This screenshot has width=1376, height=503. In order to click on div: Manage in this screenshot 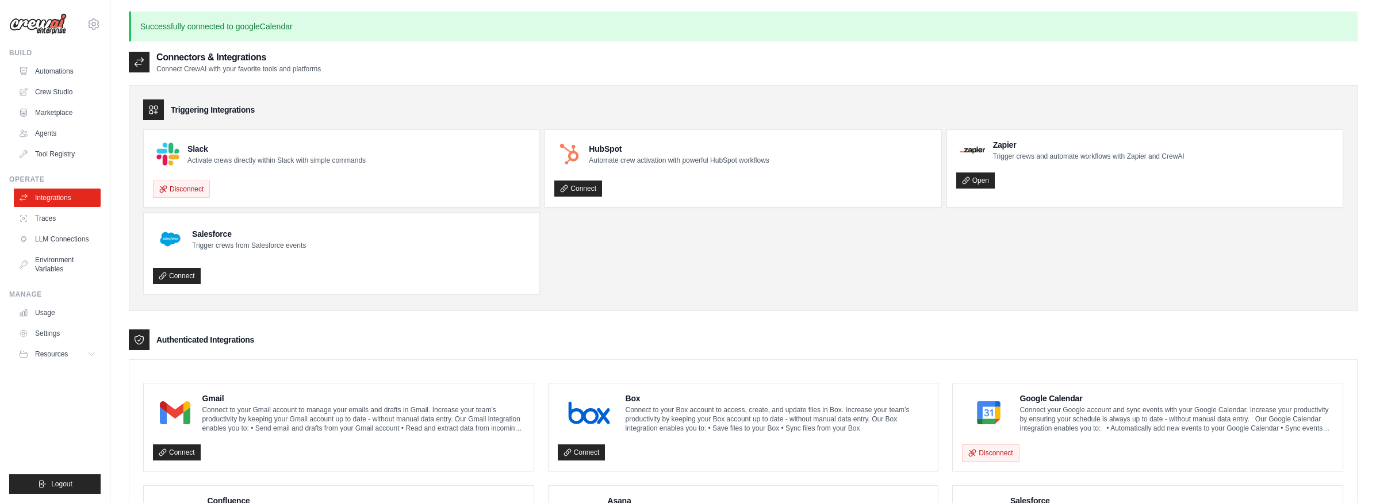, I will do `click(55, 294)`.